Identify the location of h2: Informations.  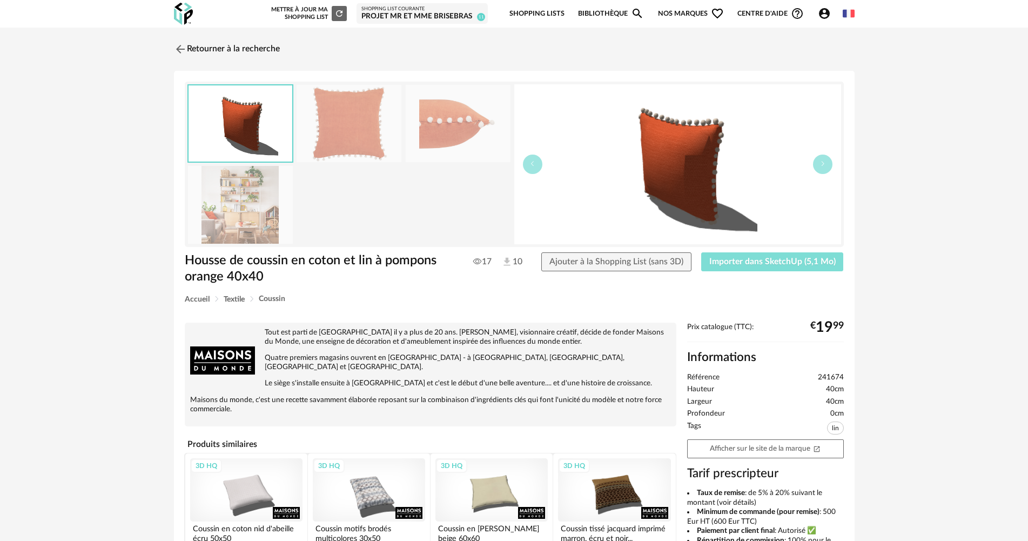
(766, 357).